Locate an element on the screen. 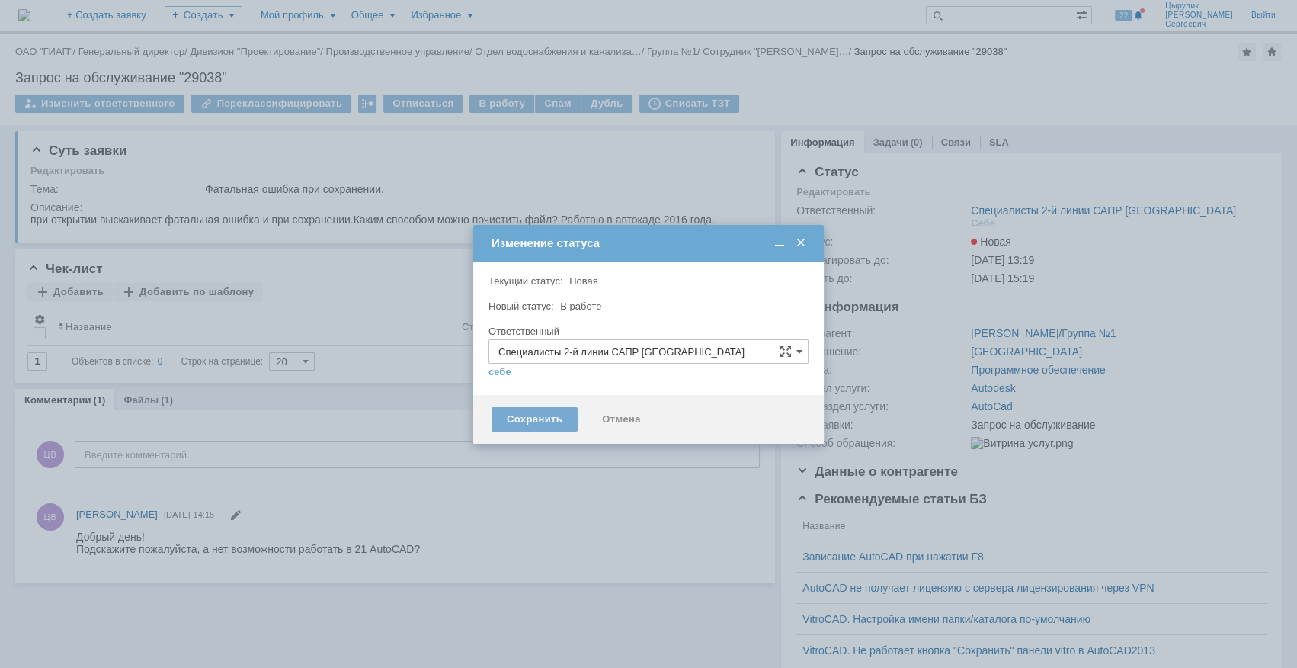  label: Текущий статус: is located at coordinates (525, 280).